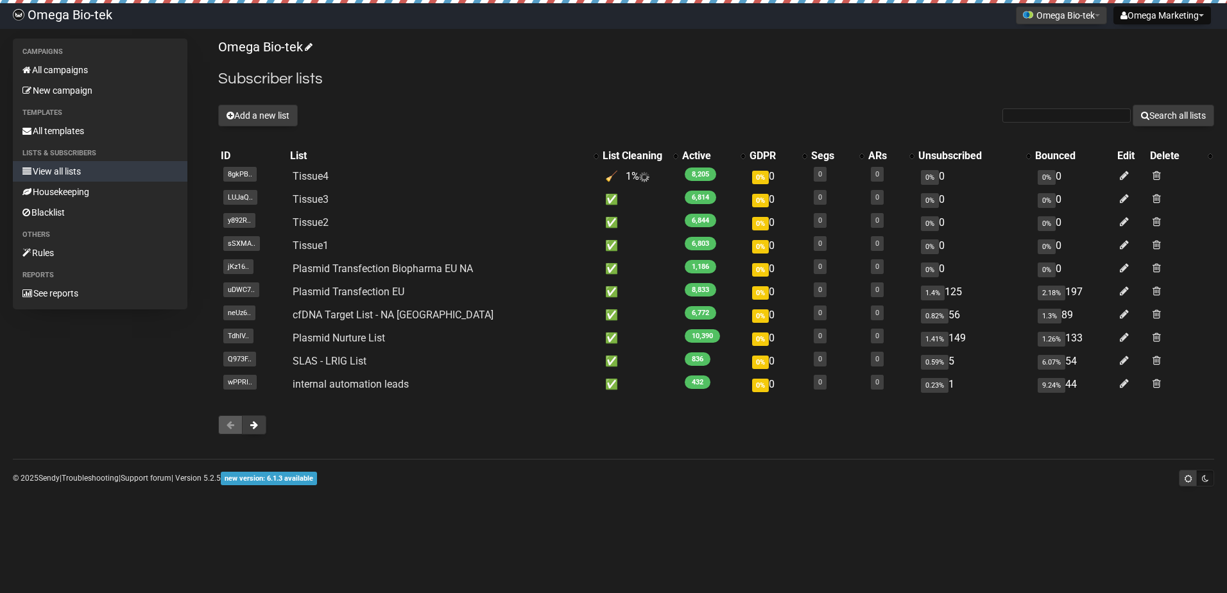 This screenshot has width=1227, height=593. Describe the element at coordinates (238, 336) in the screenshot. I see `span: TdhIV..` at that location.